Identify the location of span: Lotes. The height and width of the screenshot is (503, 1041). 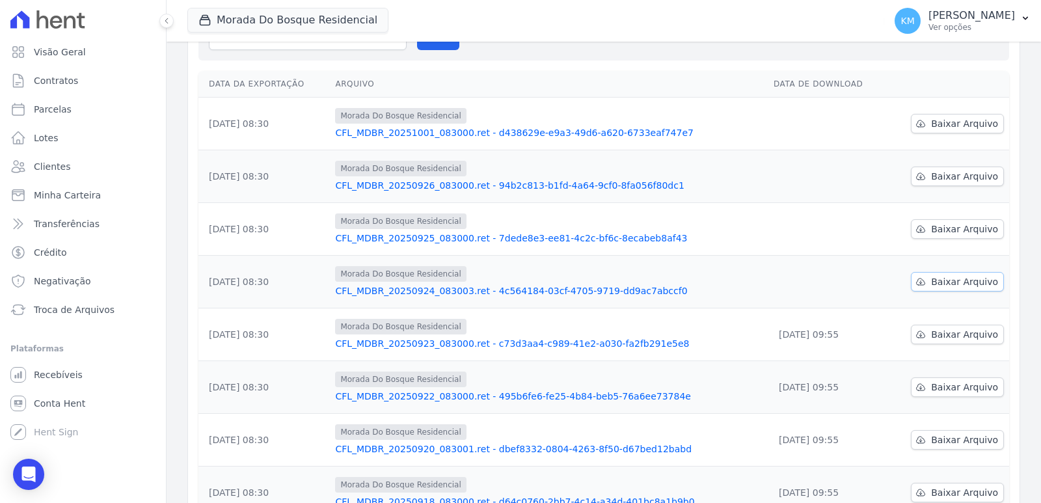
(46, 138).